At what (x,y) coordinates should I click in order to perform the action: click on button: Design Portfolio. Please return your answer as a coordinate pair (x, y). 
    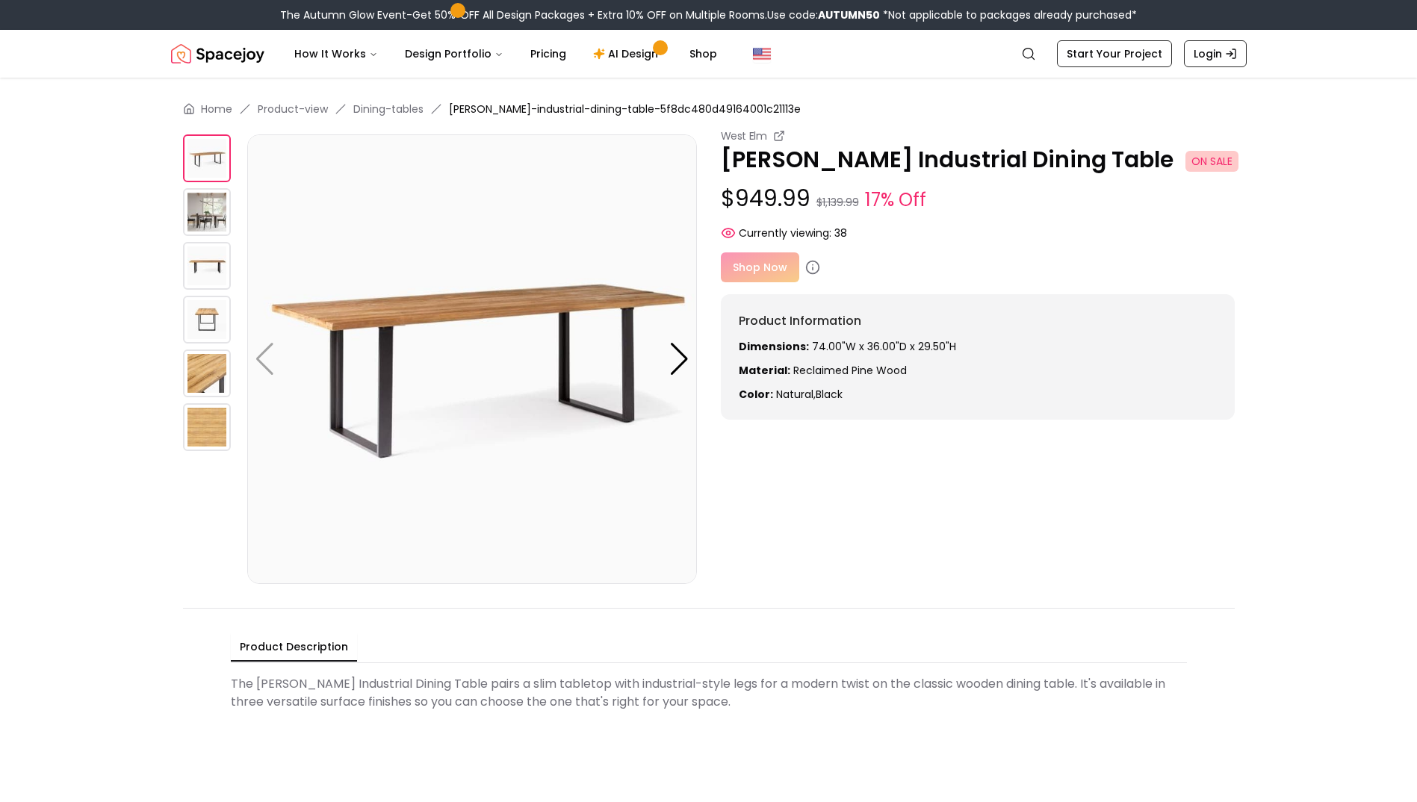
    Looking at the image, I should click on (454, 54).